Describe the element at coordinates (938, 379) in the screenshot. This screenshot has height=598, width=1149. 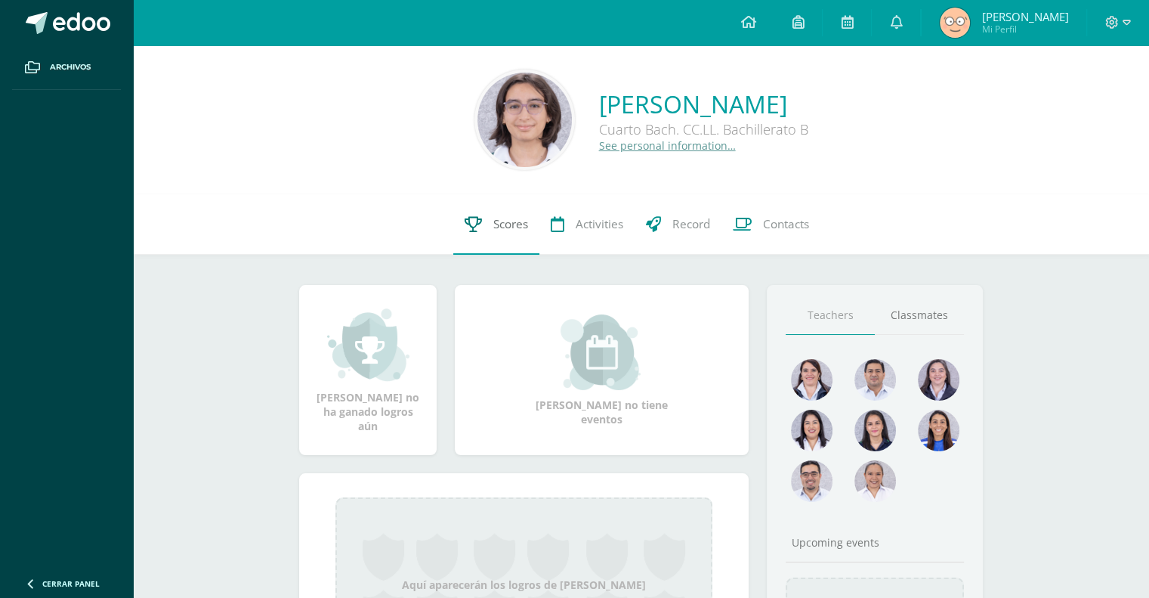
I see `img: c3579e79d07ed16708d7cededde04bff.png` at that location.